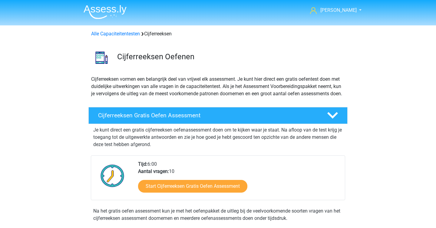 The width and height of the screenshot is (436, 228). What do you see at coordinates (218, 34) in the screenshot?
I see `div: Cijferreeksen` at bounding box center [218, 34].